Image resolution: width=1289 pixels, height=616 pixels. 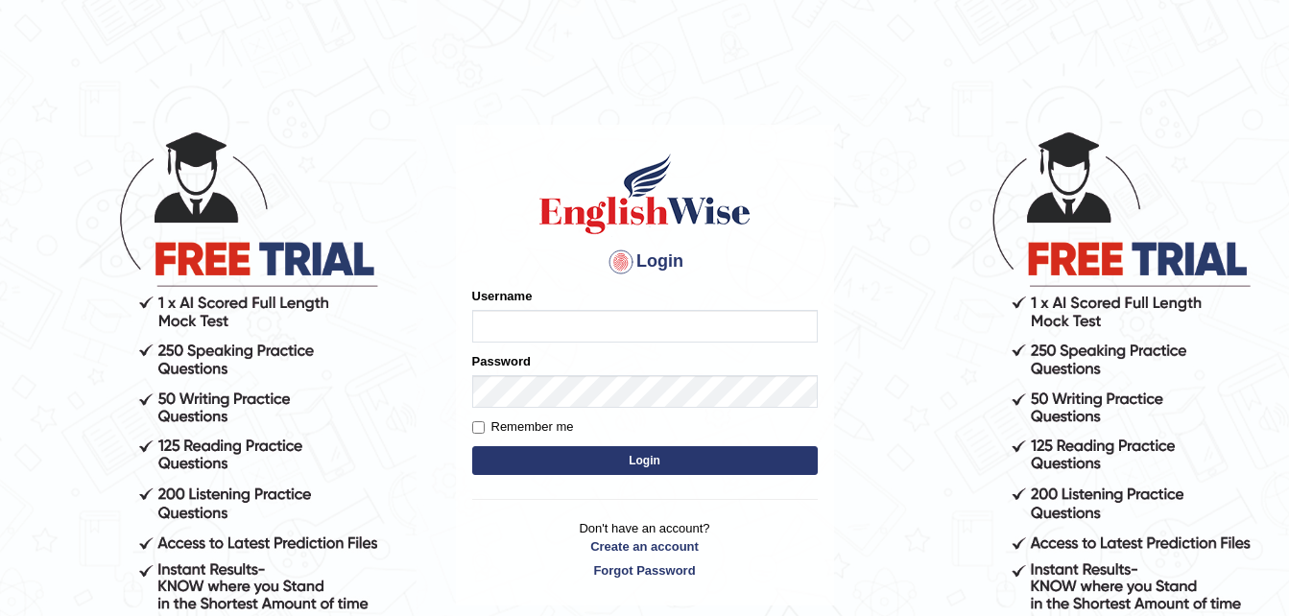 What do you see at coordinates (645, 262) in the screenshot?
I see `h4: Login` at bounding box center [645, 262].